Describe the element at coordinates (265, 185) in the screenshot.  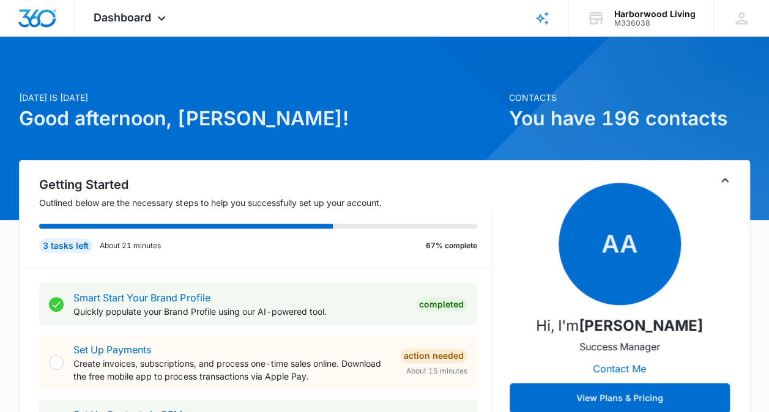
I see `h2: Getting Started` at that location.